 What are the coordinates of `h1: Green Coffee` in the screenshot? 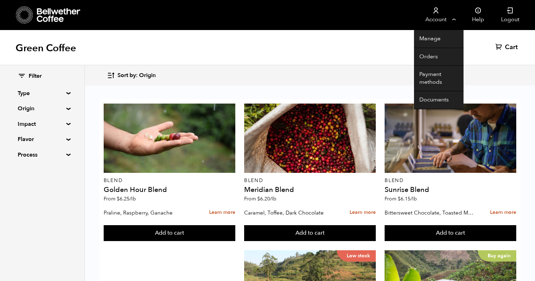 It's located at (46, 48).